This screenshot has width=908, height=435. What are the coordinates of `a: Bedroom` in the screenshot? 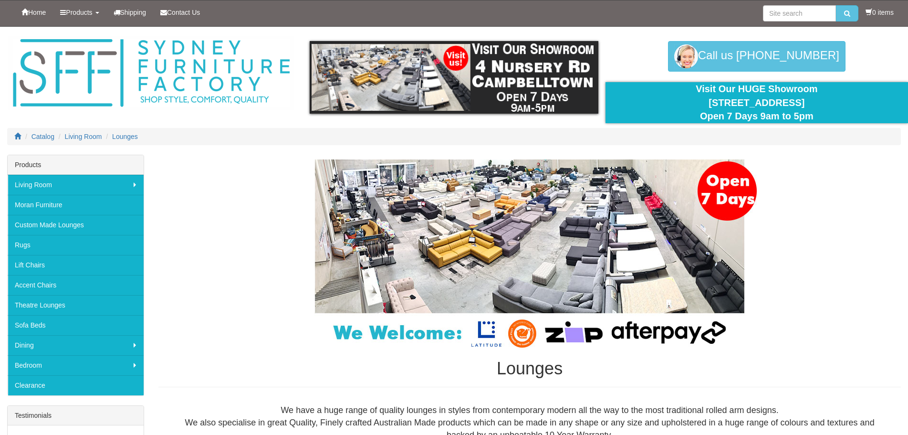 It's located at (75, 365).